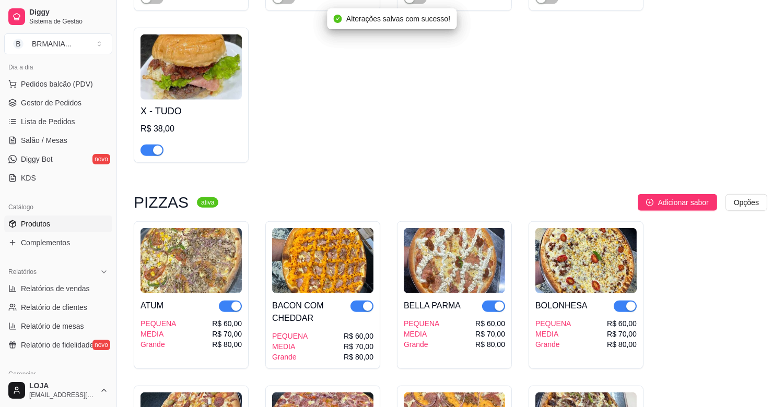 The height and width of the screenshot is (407, 784). Describe the element at coordinates (62, 386) in the screenshot. I see `span: LOJA` at that location.